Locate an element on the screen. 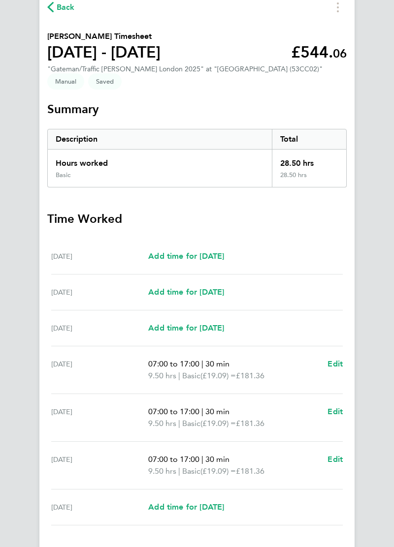  span: Back is located at coordinates (65, 7).